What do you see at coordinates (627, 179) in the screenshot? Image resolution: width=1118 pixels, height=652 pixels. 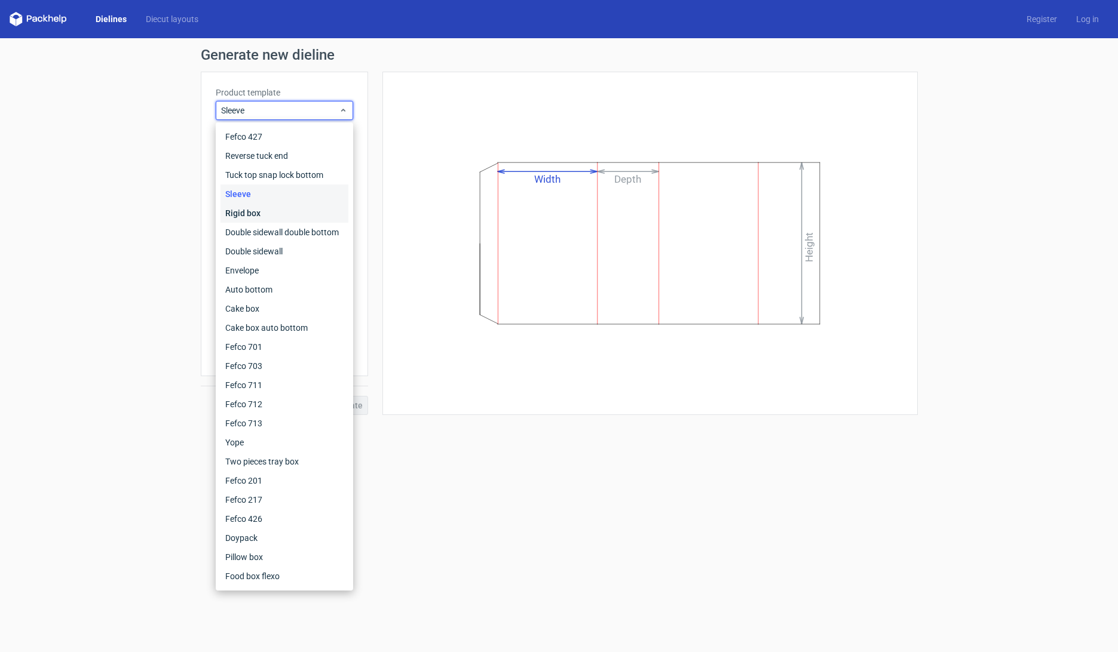 I see `text: Depth` at bounding box center [627, 179].